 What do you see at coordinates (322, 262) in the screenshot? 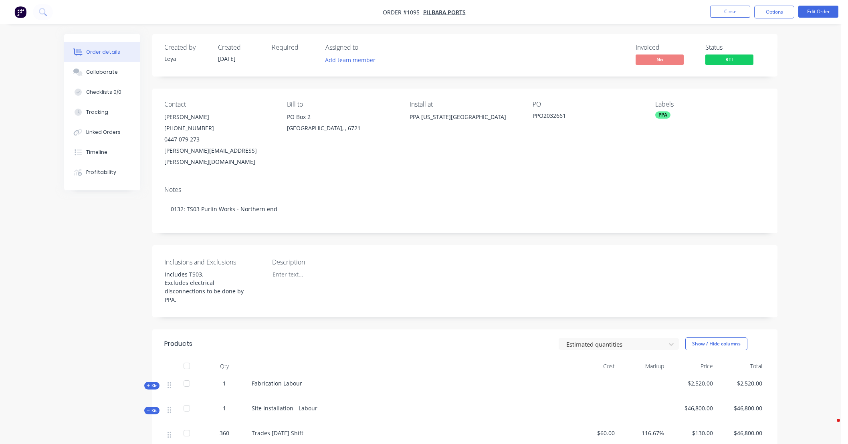
I see `label: Description` at bounding box center [322, 262].